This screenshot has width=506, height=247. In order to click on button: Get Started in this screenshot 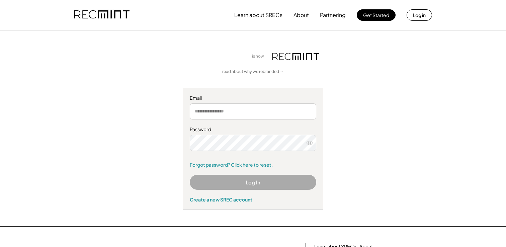, I will do `click(376, 15)`.